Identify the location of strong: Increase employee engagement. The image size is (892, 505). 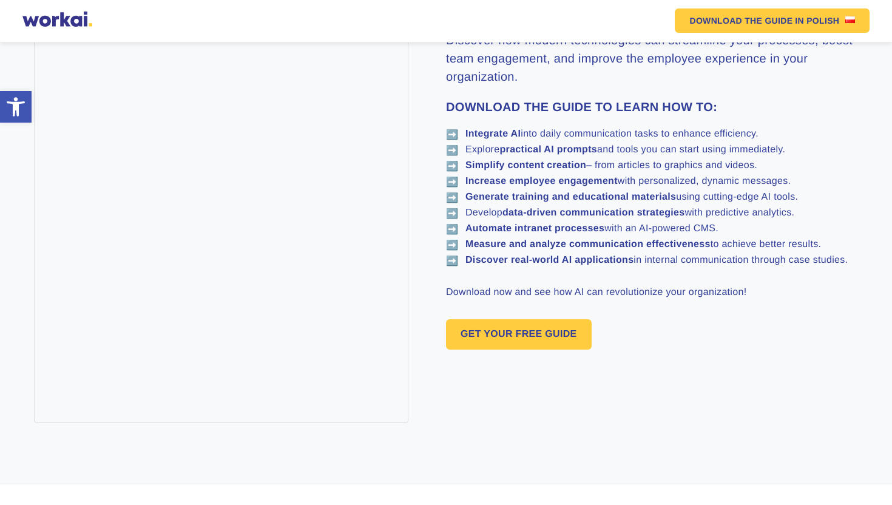
(541, 181).